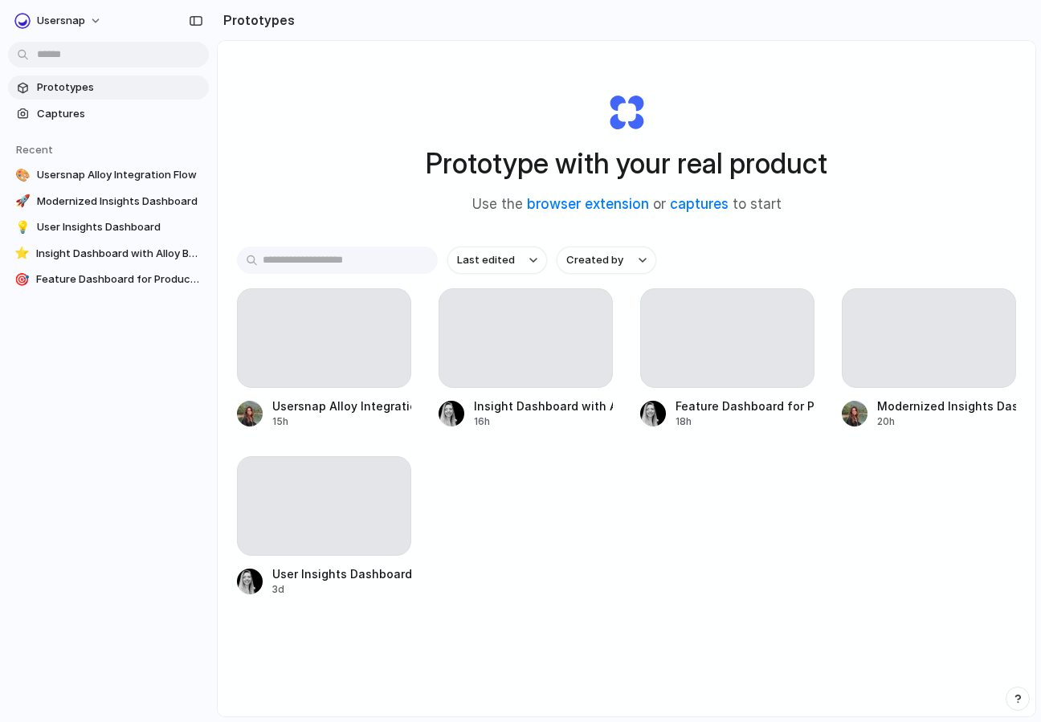  I want to click on a: ⭐Insight Dashboard with Alloy Button, so click(108, 254).